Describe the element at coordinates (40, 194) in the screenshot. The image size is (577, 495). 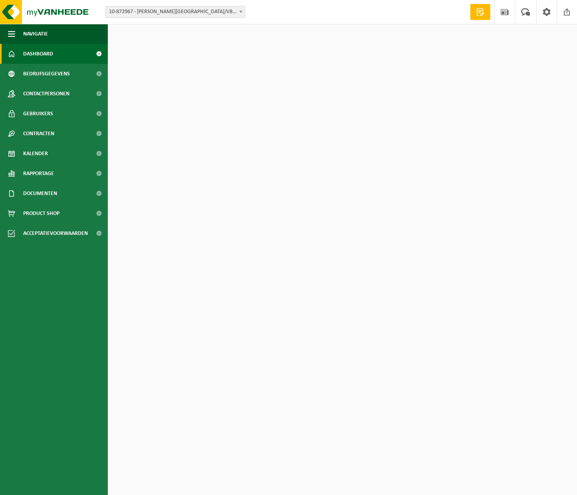
I see `span: Documenten` at that location.